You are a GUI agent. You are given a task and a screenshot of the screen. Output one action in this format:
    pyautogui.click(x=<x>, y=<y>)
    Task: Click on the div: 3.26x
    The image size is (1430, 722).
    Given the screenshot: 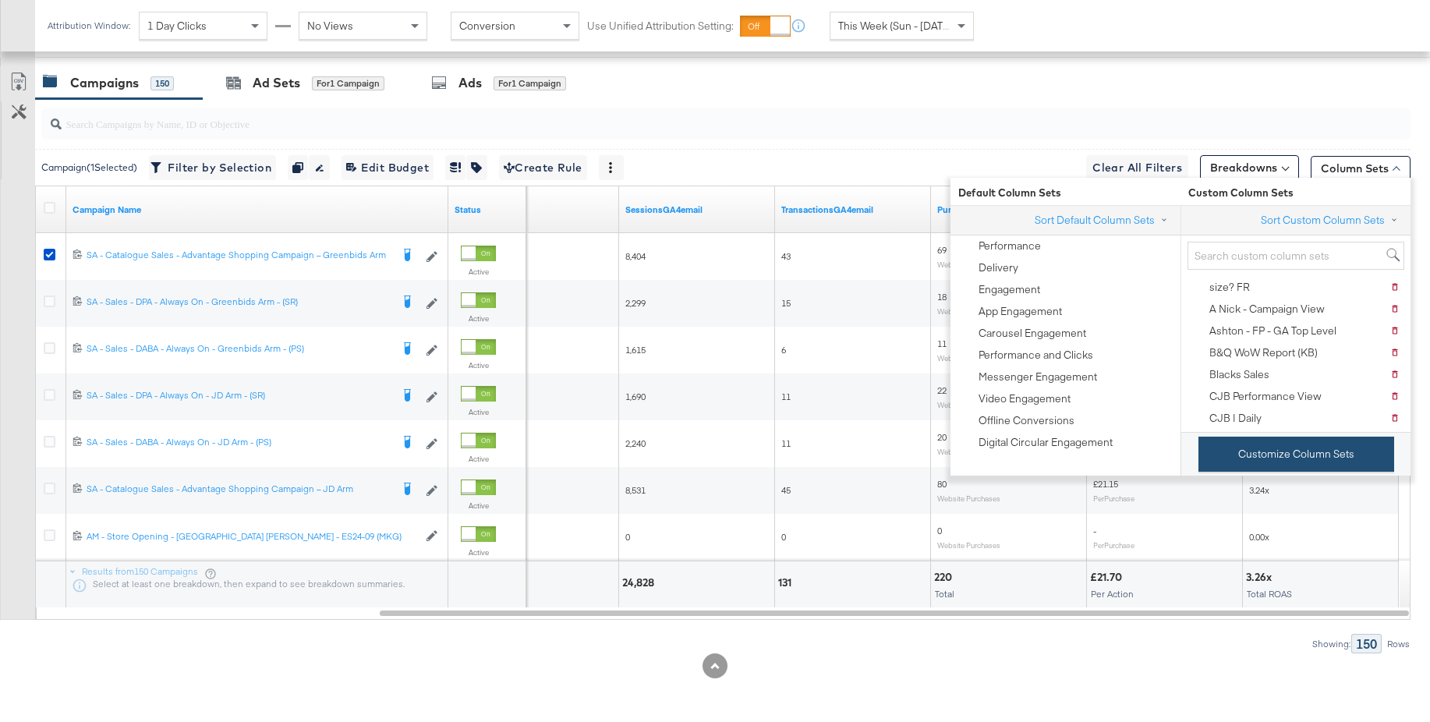 What is the action you would take?
    pyautogui.click(x=1261, y=577)
    